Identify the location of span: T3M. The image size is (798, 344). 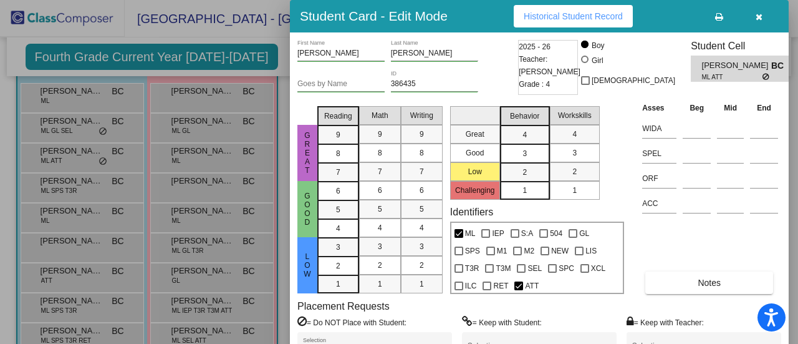
(503, 268).